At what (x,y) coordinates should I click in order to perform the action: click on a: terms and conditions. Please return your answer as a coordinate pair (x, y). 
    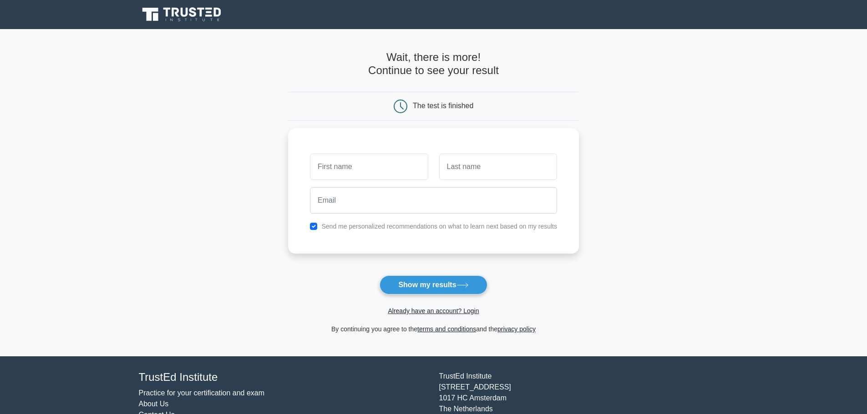
    Looking at the image, I should click on (446, 329).